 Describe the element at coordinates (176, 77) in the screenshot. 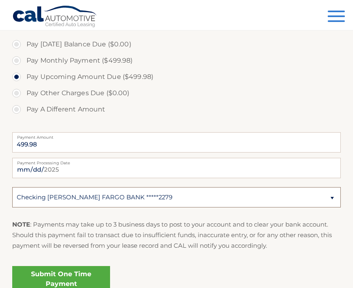

I see `label: Pay Upcoming Amount Due ($499.98)` at that location.